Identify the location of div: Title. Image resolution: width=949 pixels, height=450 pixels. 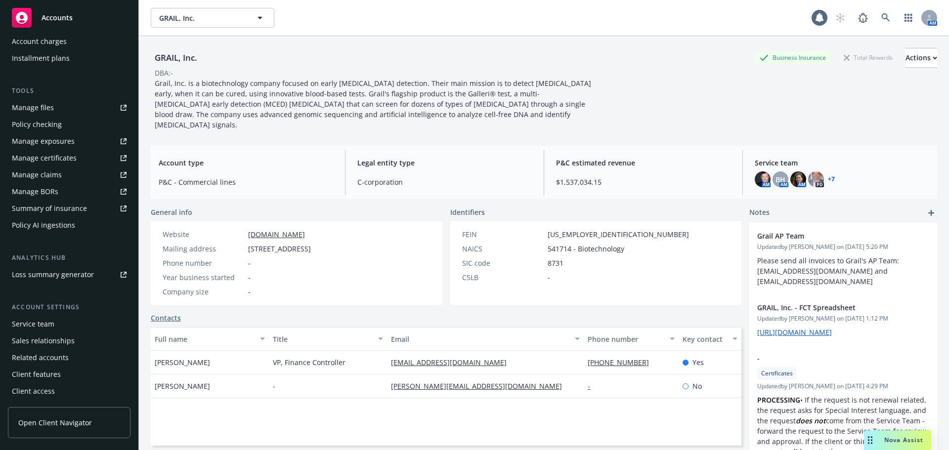
(322, 339).